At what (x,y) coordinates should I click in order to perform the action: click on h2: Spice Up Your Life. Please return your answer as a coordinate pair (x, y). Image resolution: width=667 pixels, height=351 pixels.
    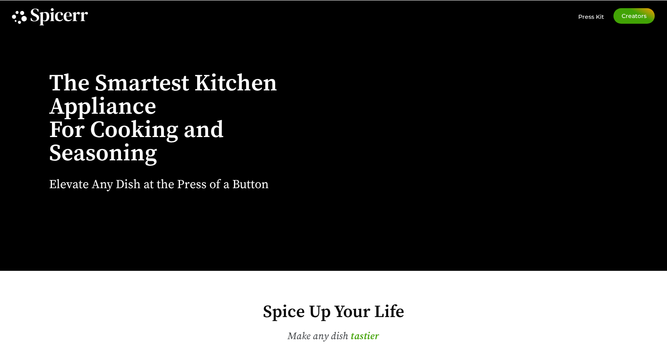
    Looking at the image, I should click on (334, 312).